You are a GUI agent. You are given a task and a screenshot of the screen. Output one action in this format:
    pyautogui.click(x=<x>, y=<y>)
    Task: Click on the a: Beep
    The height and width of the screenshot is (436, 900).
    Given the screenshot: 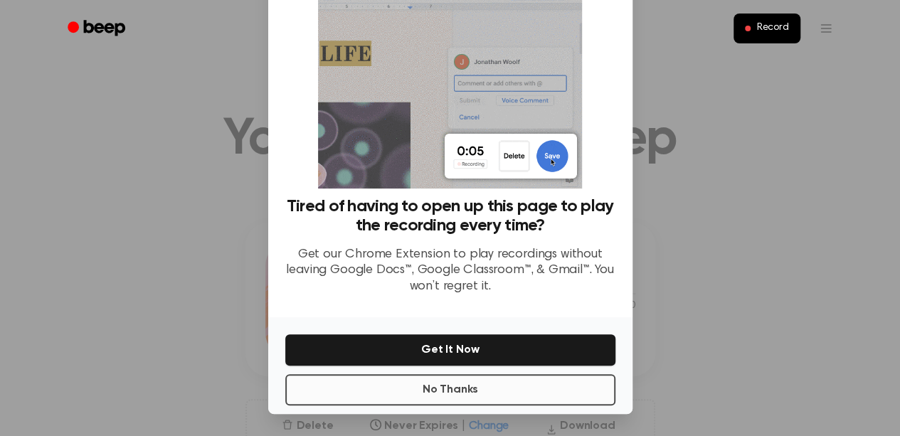 What is the action you would take?
    pyautogui.click(x=97, y=28)
    